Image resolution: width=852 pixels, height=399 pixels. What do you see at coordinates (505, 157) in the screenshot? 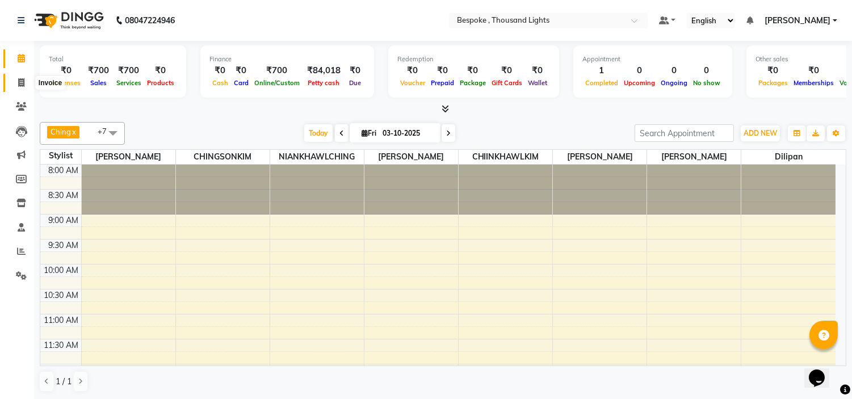
I see `span: CHIINKHAWLKIM` at bounding box center [505, 157].